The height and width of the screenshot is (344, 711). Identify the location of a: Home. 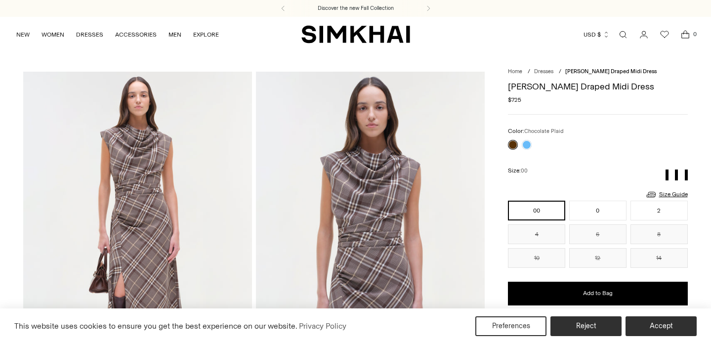
(515, 71).